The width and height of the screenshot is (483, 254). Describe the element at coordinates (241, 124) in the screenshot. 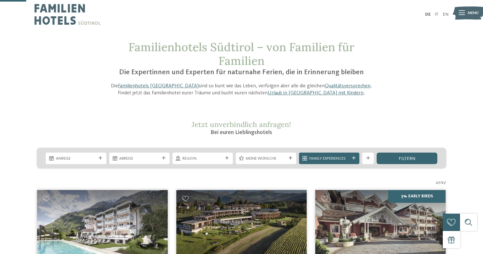

I see `span: Jetzt unverbindlich anfragen!` at that location.